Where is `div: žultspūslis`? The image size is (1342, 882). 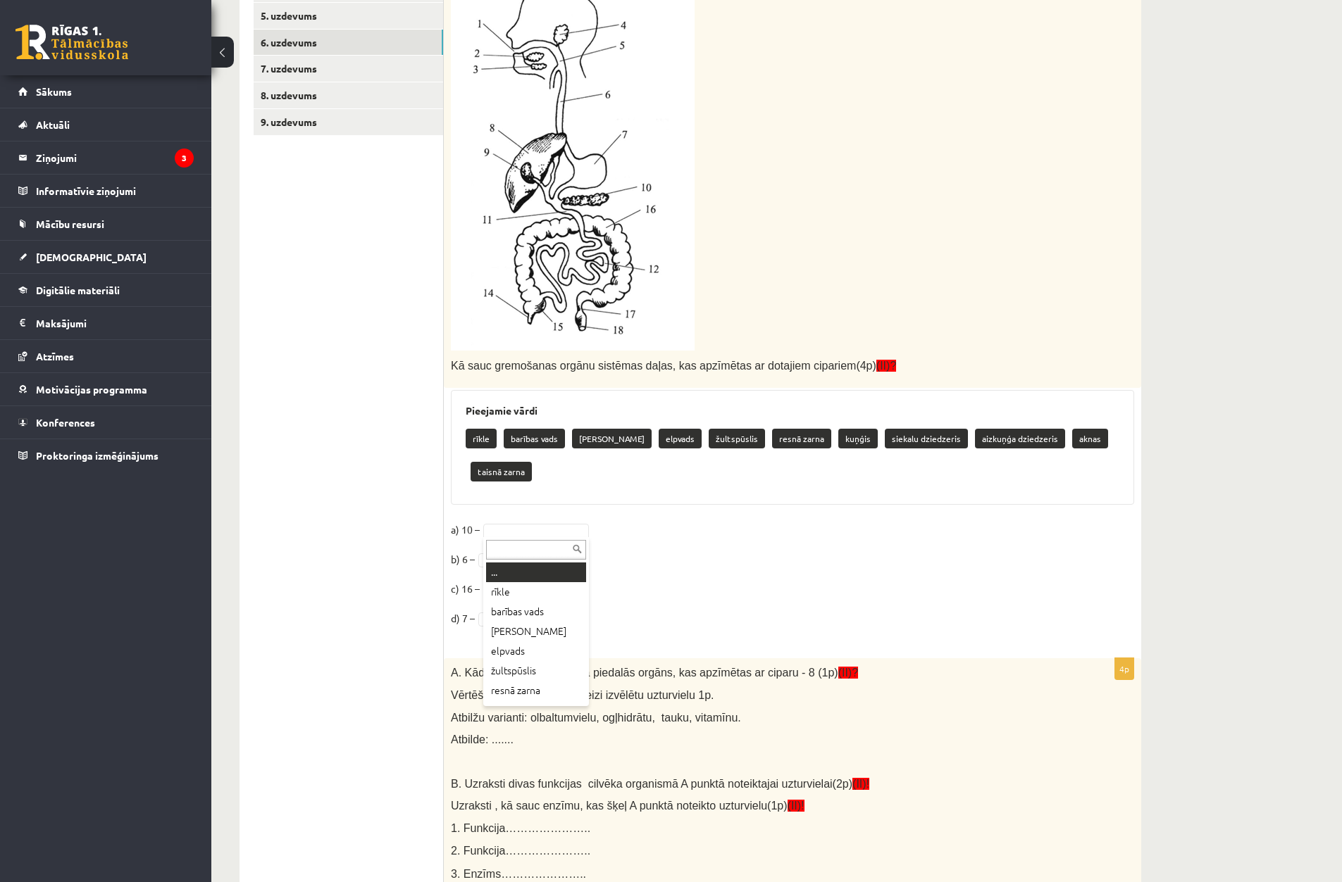
div: žultspūslis is located at coordinates (536, 671).